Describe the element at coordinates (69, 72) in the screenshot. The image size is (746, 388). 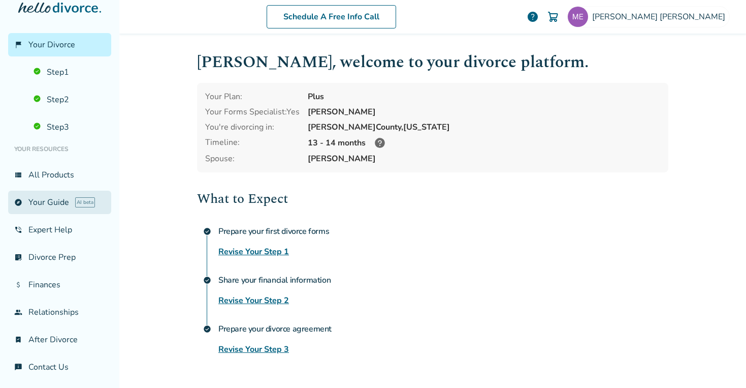
I see `a: Step1` at that location.